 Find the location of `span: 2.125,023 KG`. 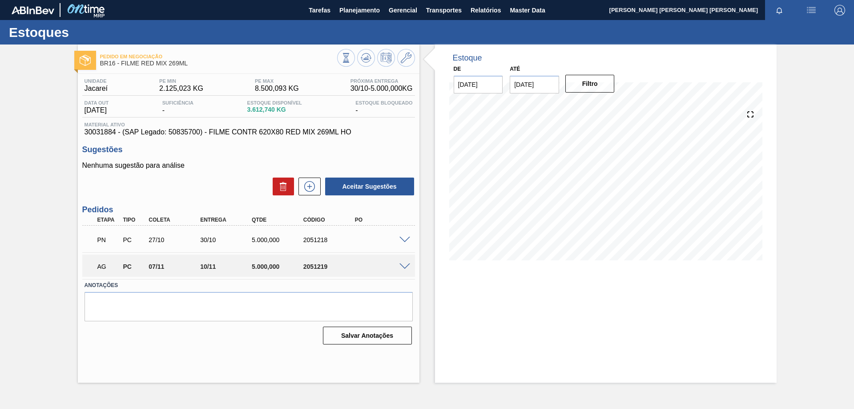

span: 2.125,023 KG is located at coordinates (181, 88).